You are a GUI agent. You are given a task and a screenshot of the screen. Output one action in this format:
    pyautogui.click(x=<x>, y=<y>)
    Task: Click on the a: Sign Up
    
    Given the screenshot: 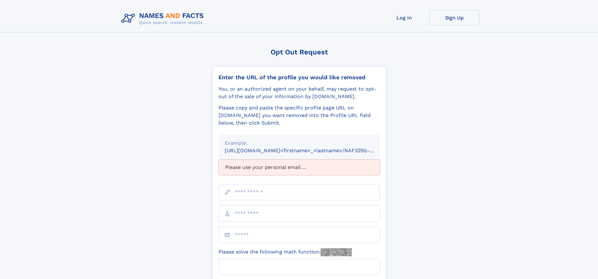 What is the action you would take?
    pyautogui.click(x=455, y=18)
    